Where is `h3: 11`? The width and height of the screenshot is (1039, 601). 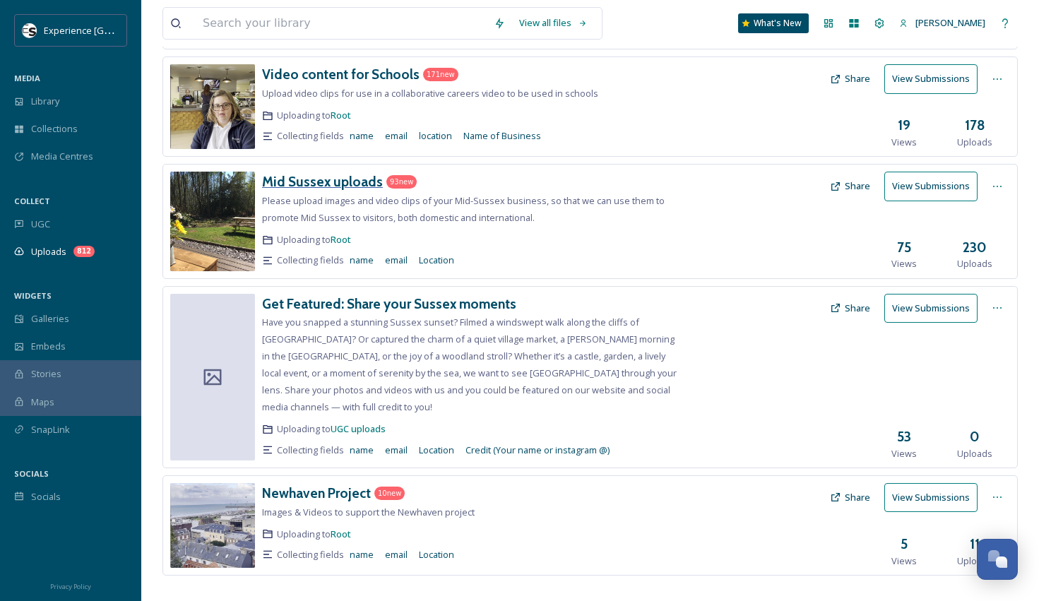 h3: 11 is located at coordinates (974, 544).